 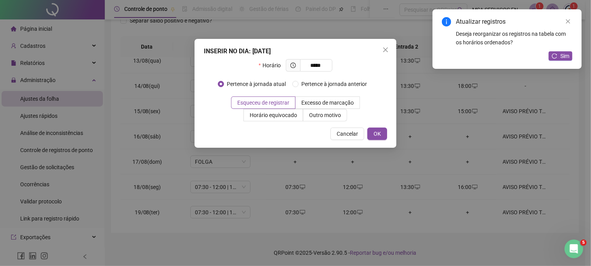 What do you see at coordinates (347, 134) in the screenshot?
I see `span: Cancelar` at bounding box center [347, 134].